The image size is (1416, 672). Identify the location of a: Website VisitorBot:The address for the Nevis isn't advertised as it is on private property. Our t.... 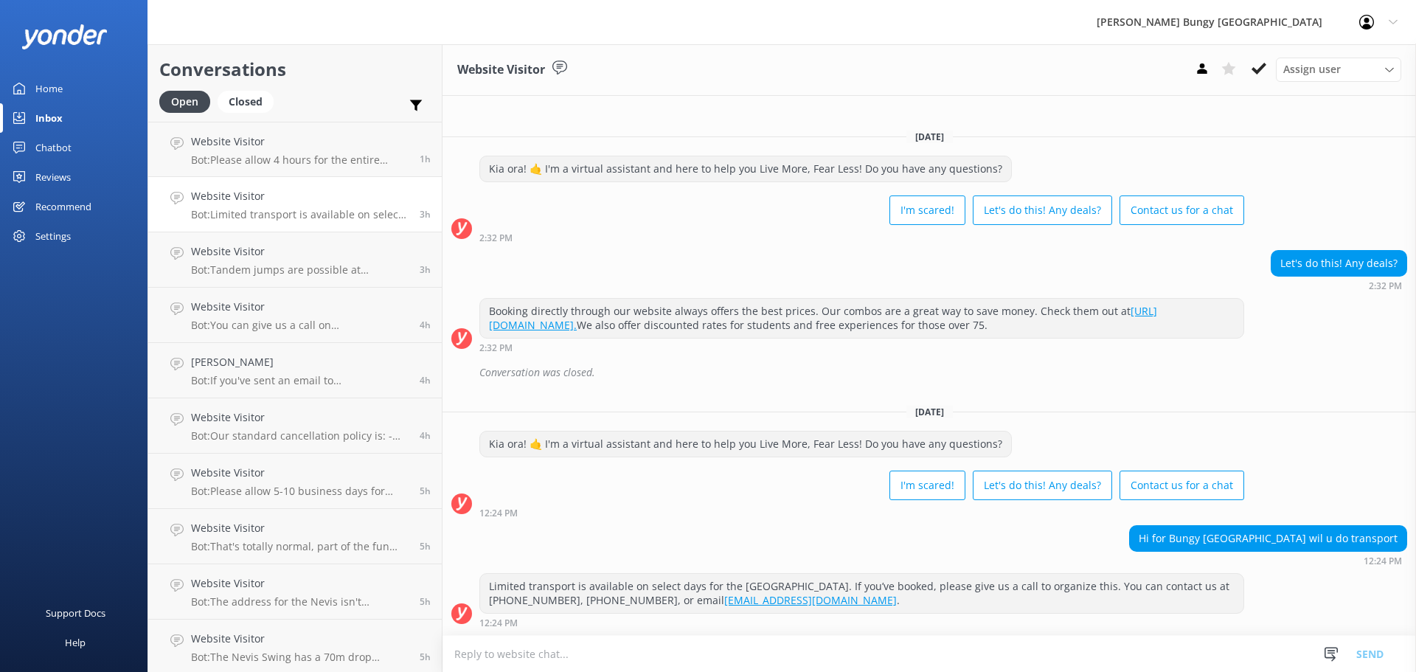
(295, 591).